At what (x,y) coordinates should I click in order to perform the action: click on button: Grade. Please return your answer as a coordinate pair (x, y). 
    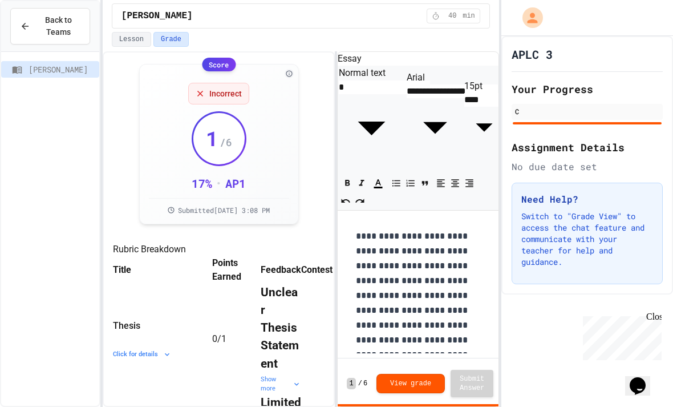
    Looking at the image, I should click on (171, 39).